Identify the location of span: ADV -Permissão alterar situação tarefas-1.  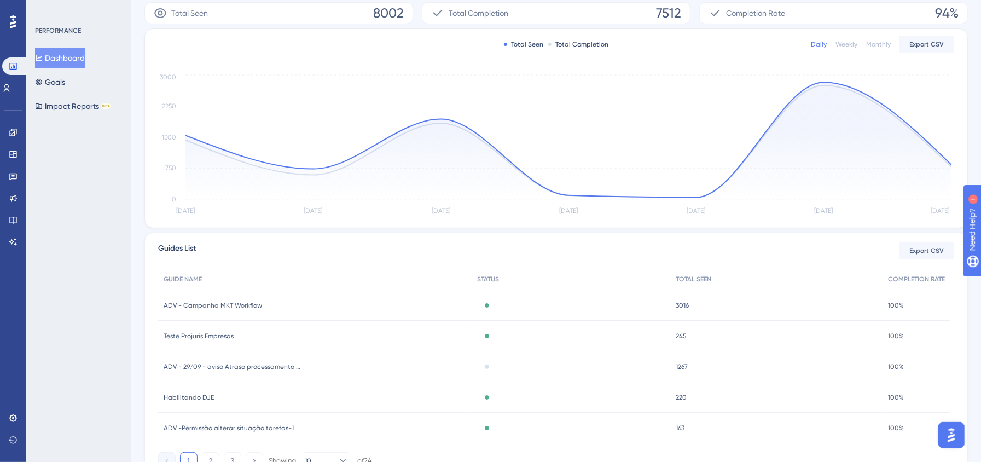
(229, 428).